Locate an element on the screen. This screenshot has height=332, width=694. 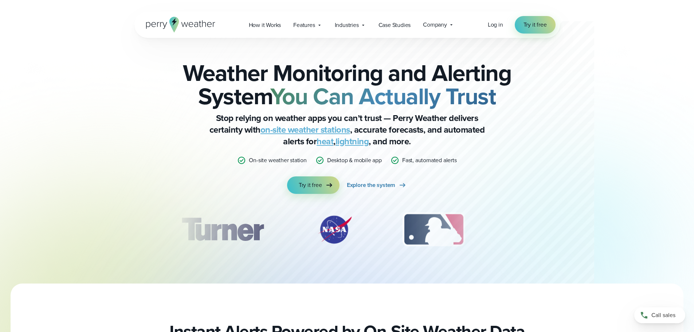
span: Log in is located at coordinates (495, 24).